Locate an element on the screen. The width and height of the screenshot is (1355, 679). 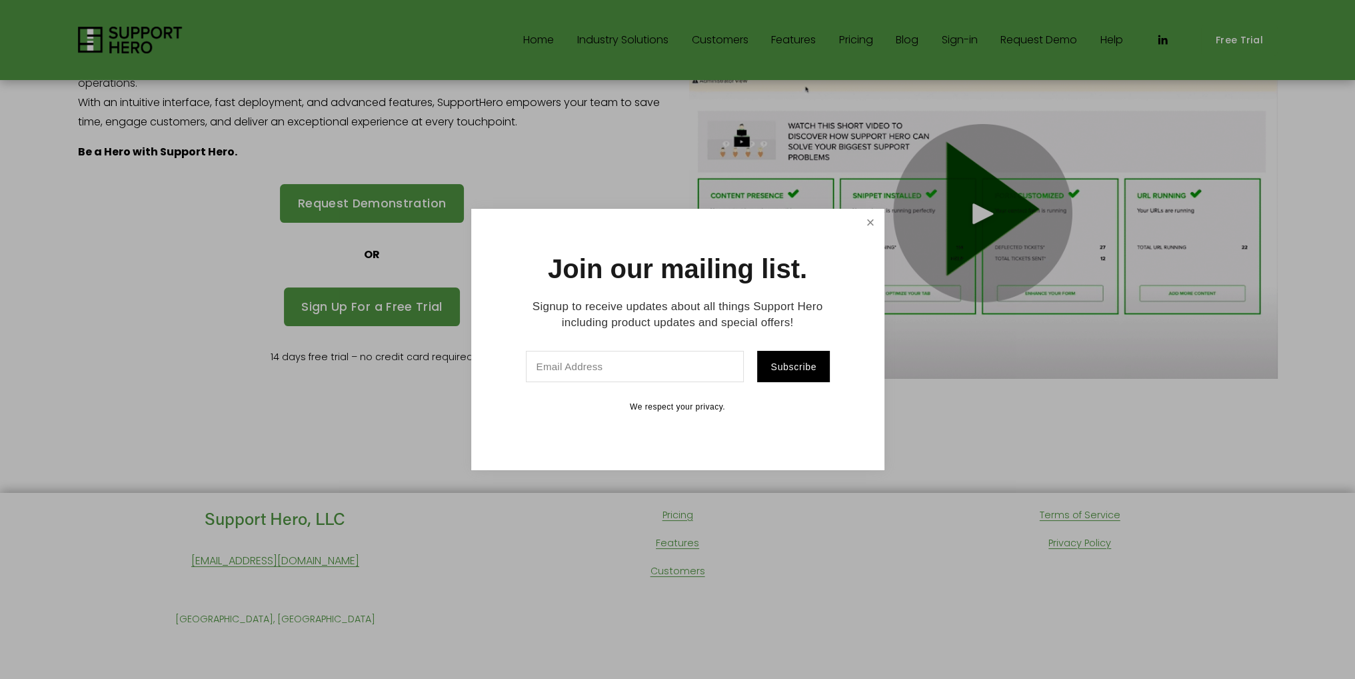
input: Email Address is located at coordinates (635, 366).